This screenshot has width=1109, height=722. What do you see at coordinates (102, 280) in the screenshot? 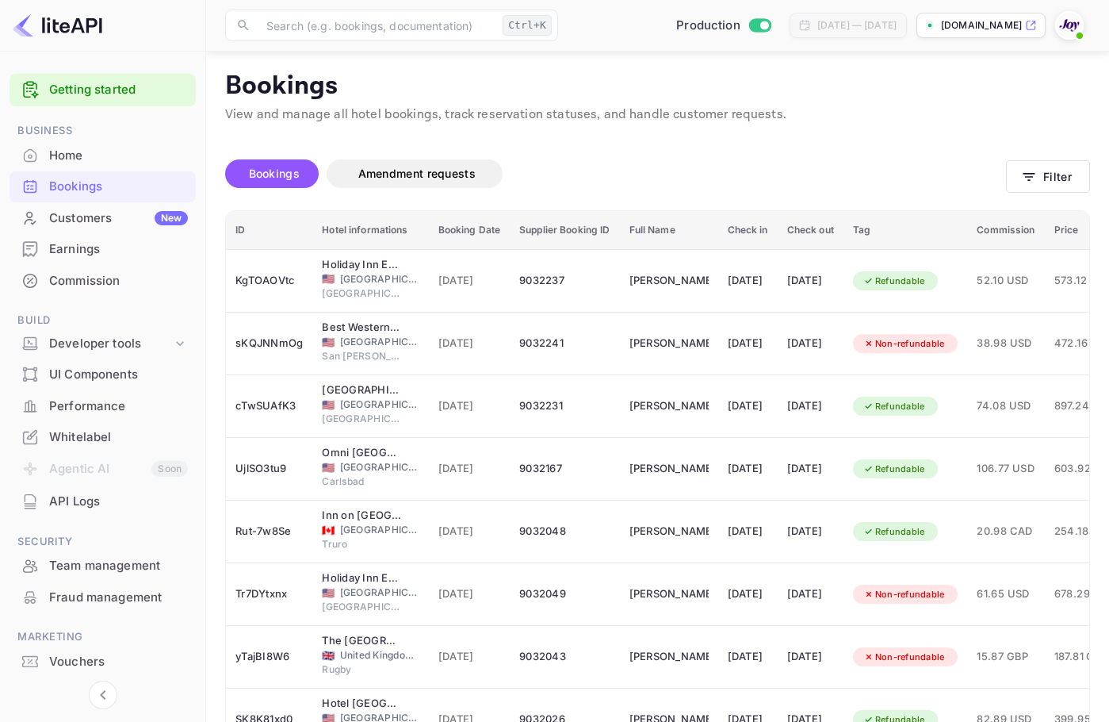
I see `a: Commission` at bounding box center [102, 280].